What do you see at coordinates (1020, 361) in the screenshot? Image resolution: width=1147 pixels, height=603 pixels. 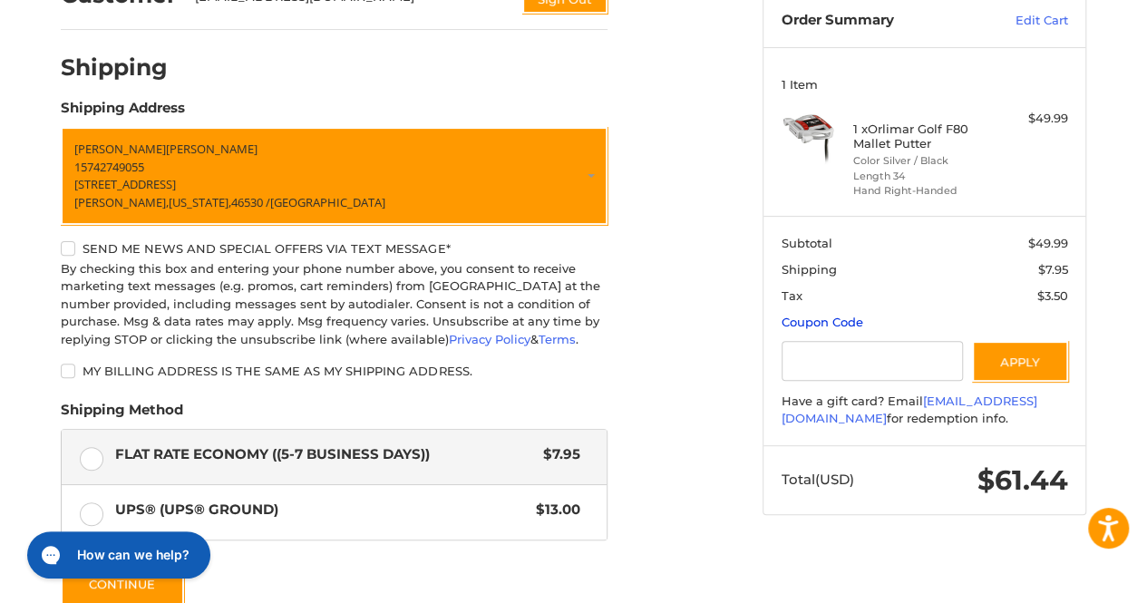 I see `button: Apply` at bounding box center [1020, 361].